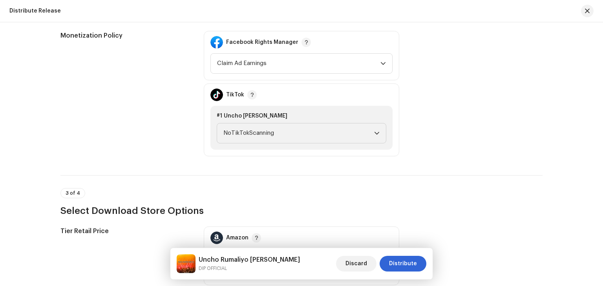  Describe the element at coordinates (403, 264) in the screenshot. I see `span: Distribute` at that location.